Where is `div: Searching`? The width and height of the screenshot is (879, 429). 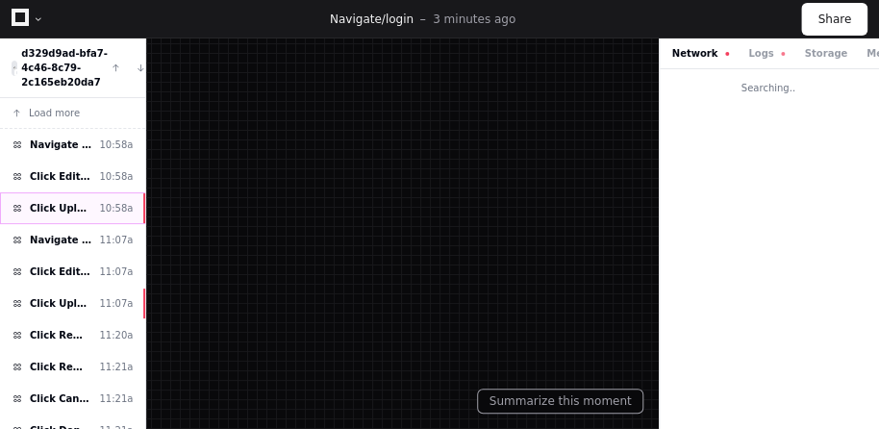
div: Searching is located at coordinates (769, 88).